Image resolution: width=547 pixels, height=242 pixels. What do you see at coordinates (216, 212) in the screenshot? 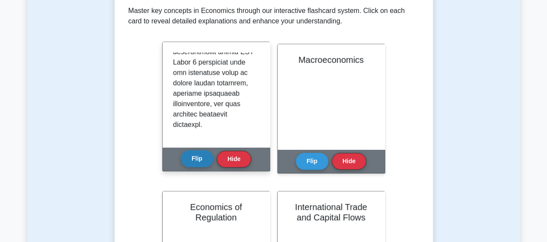
I see `h2: Economics of Regulation` at bounding box center [216, 212].